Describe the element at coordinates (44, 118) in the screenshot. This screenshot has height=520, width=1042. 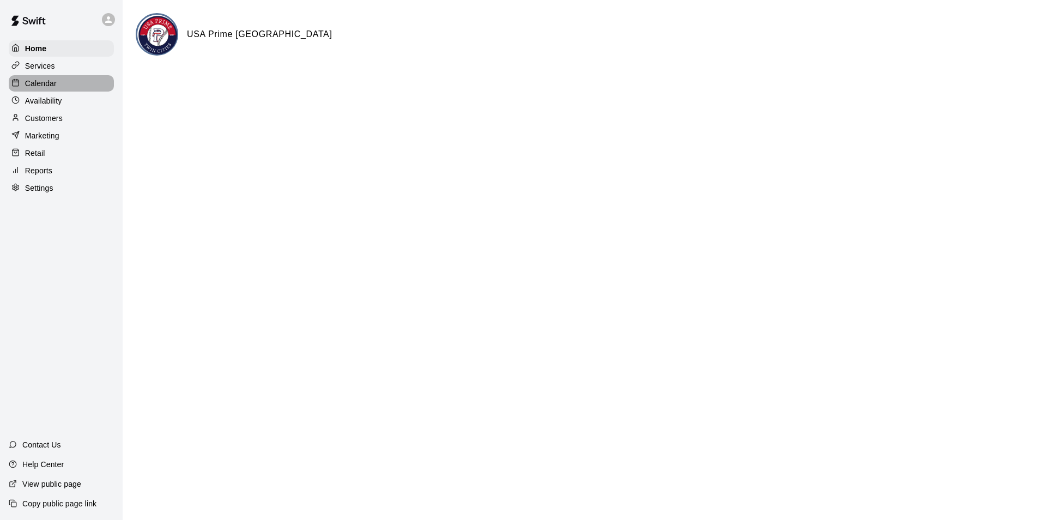
I see `p: Customers` at that location.